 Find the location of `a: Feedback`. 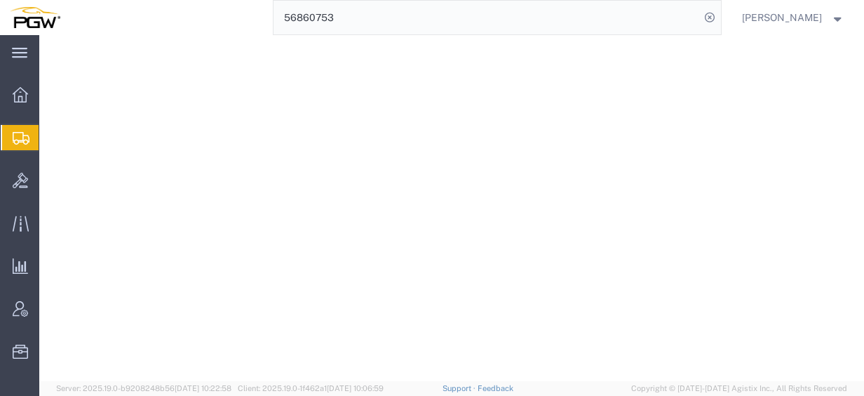

a: Feedback is located at coordinates (495, 388).